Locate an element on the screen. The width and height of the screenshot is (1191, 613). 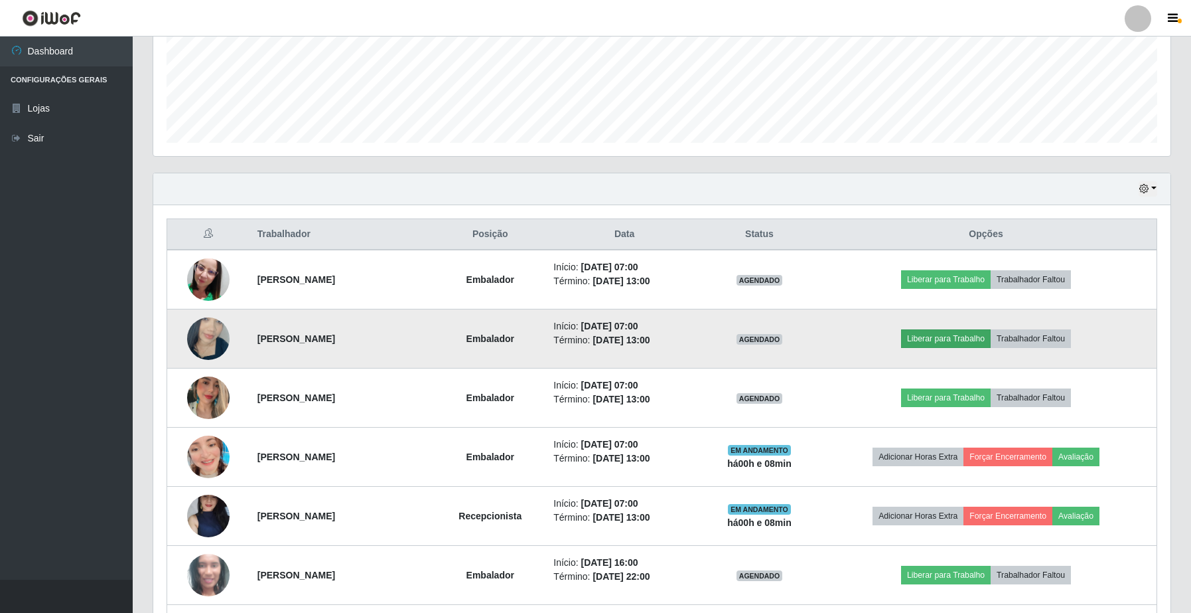
th: Data is located at coordinates (625, 234).